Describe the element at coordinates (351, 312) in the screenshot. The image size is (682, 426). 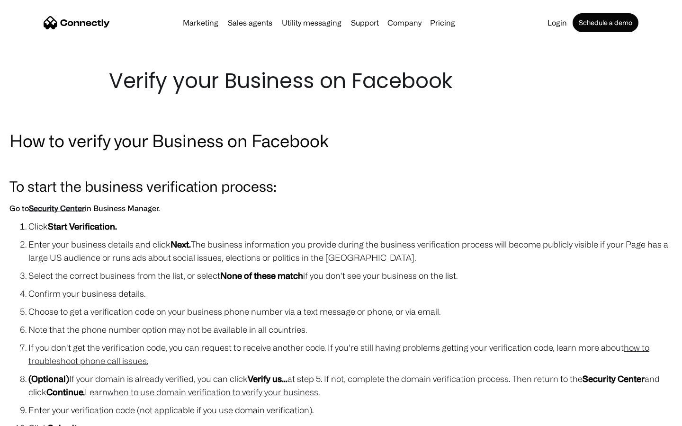
I see `li: Choose to get a verification code on your business phone number via a text message or phone, or v...` at that location.